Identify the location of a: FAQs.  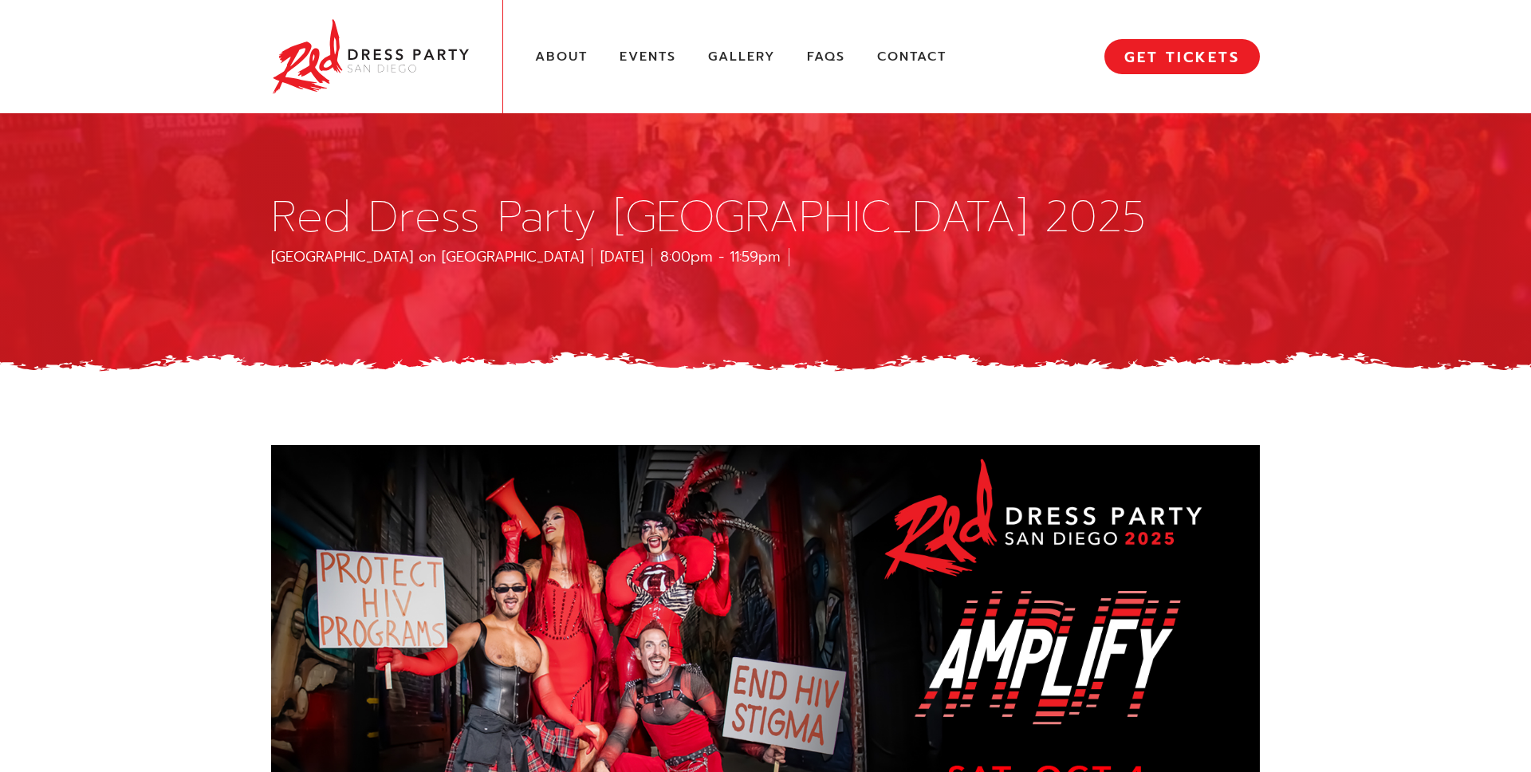
(826, 57).